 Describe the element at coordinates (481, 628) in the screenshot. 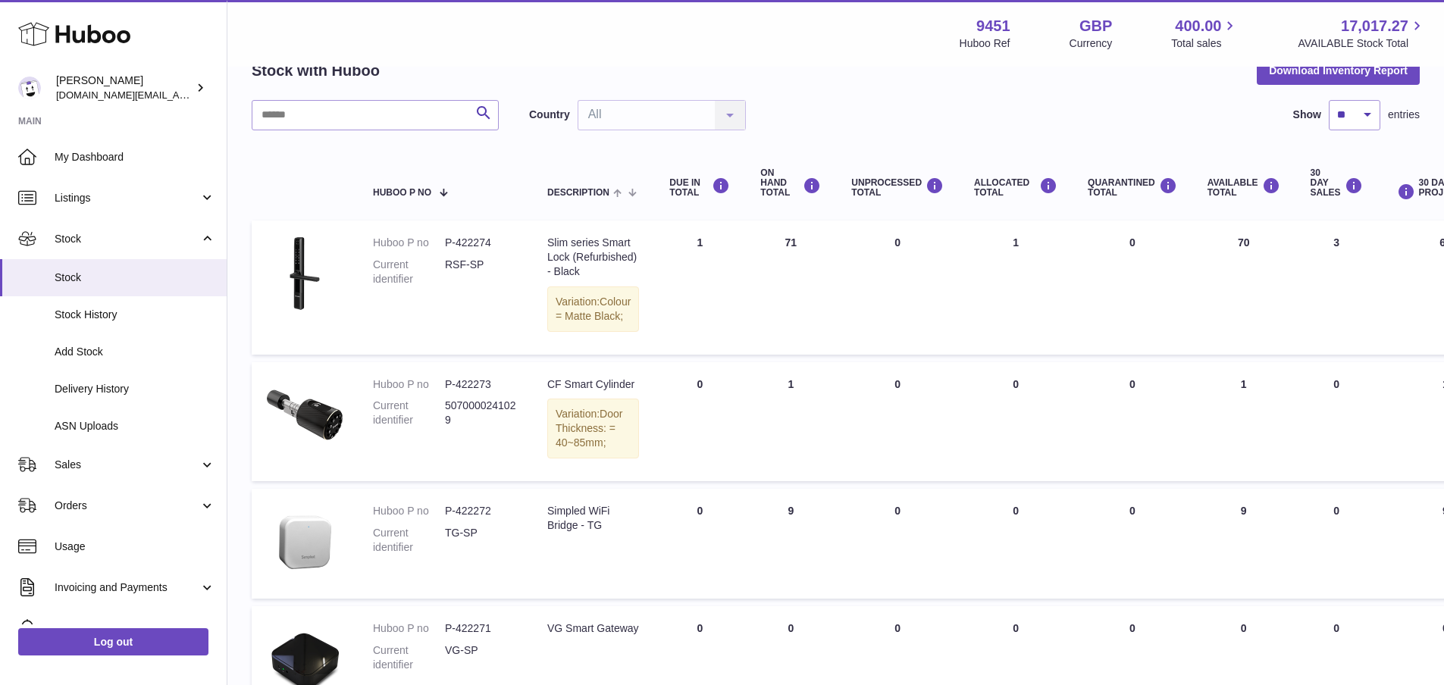

I see `dd: P-422271` at that location.